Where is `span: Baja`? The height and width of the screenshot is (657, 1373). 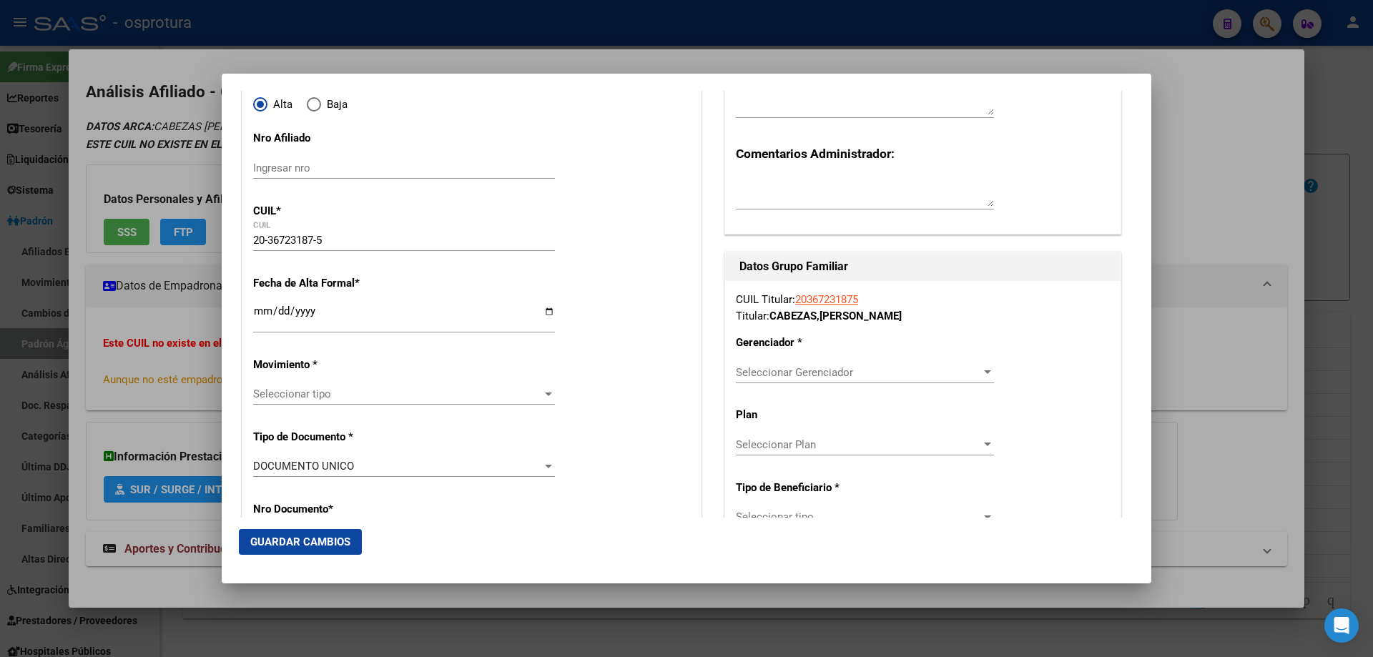
span: Baja is located at coordinates (334, 104).